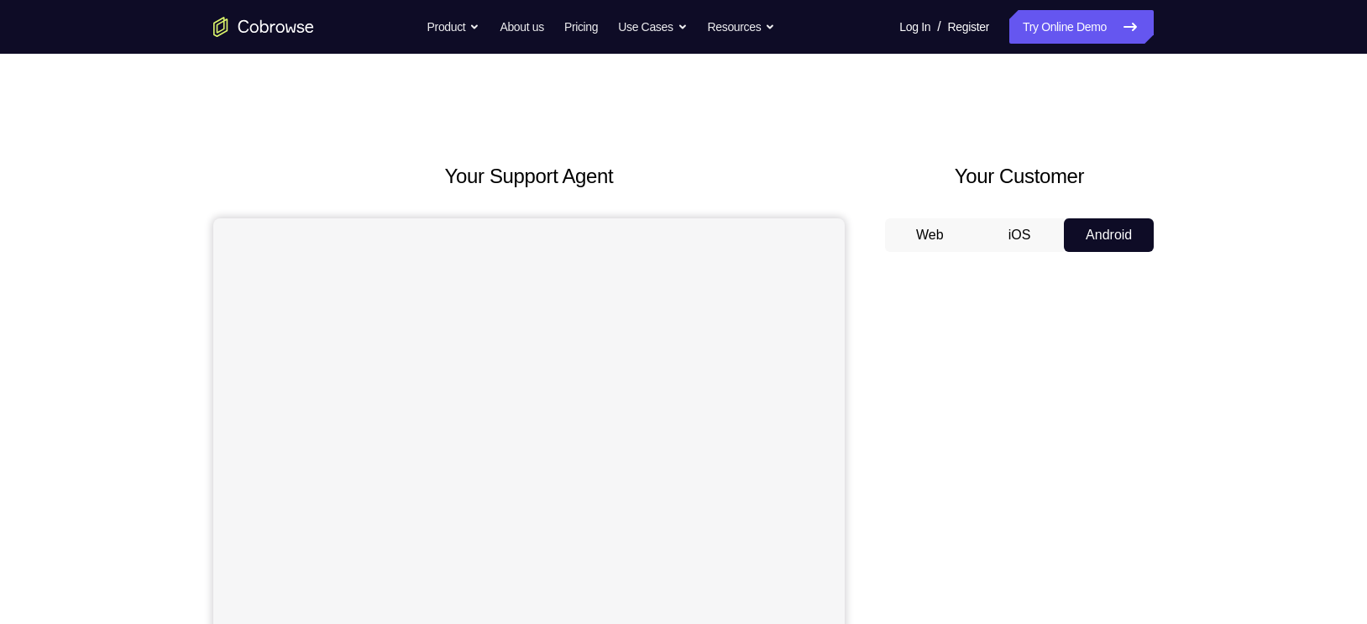  Describe the element at coordinates (522, 27) in the screenshot. I see `a: About us` at that location.